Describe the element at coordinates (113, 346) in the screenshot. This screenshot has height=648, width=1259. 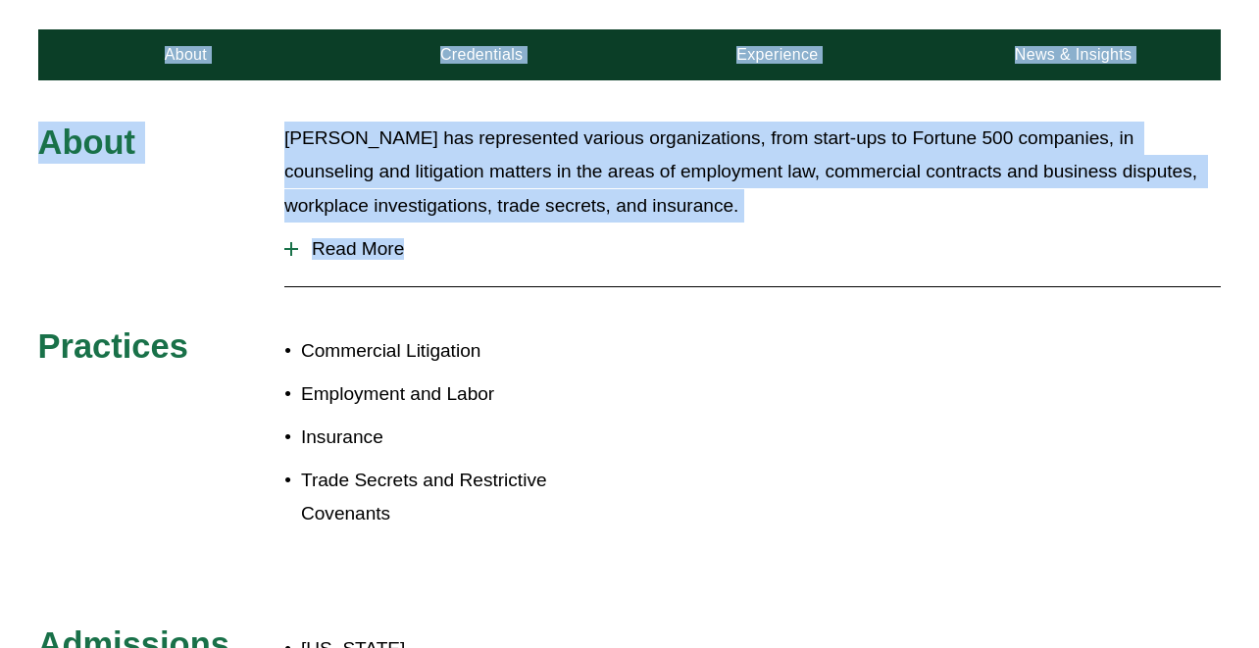
I see `span: Practices` at that location.